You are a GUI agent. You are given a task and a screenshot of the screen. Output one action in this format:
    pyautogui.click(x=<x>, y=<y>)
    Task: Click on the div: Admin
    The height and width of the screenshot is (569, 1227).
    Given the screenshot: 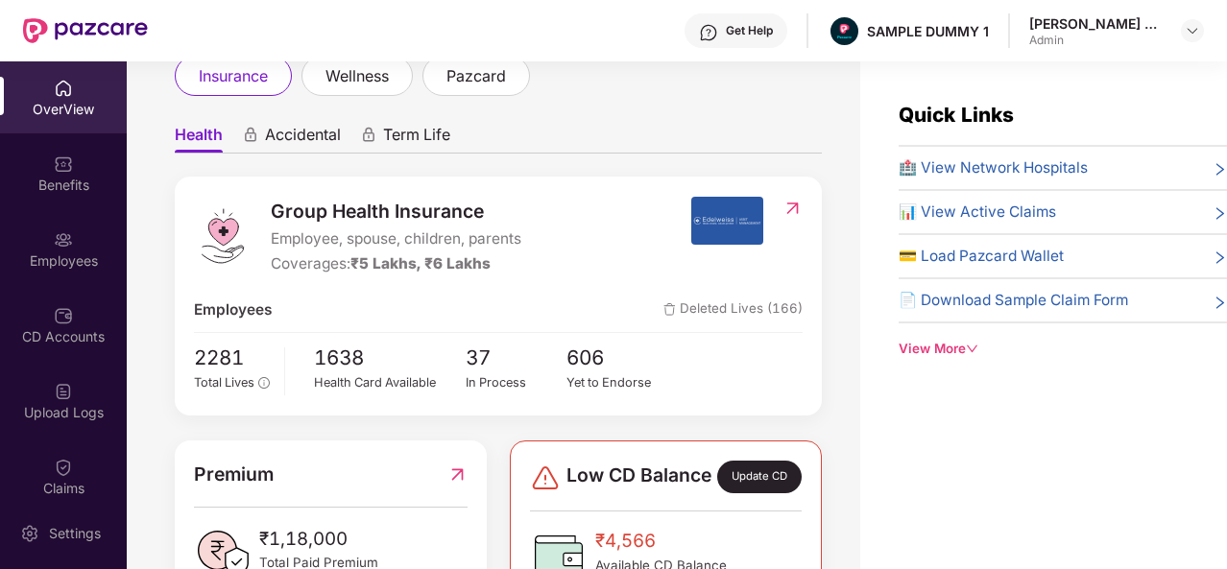 What is the action you would take?
    pyautogui.click(x=1096, y=40)
    